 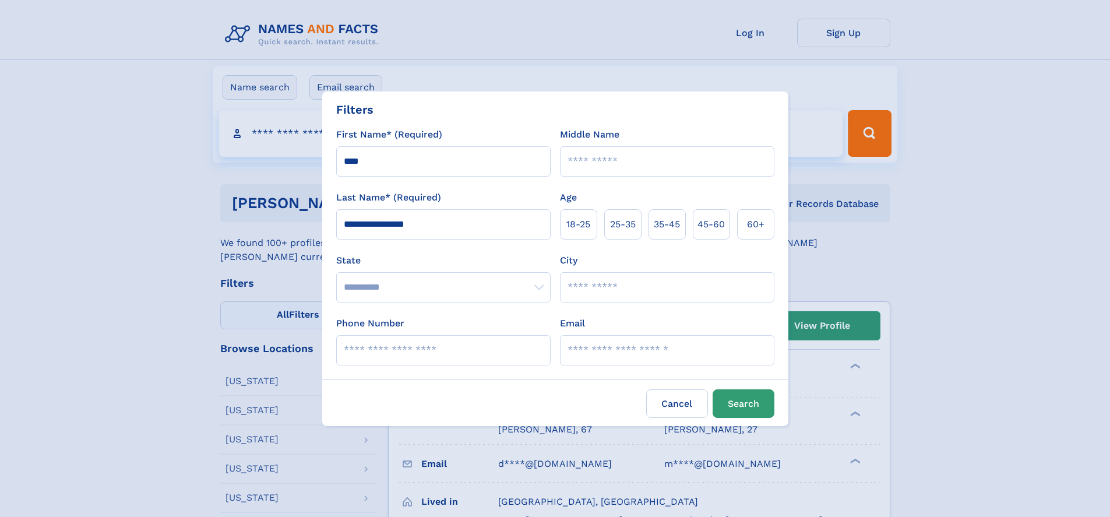 What do you see at coordinates (443, 260) in the screenshot?
I see `label: State` at bounding box center [443, 260].